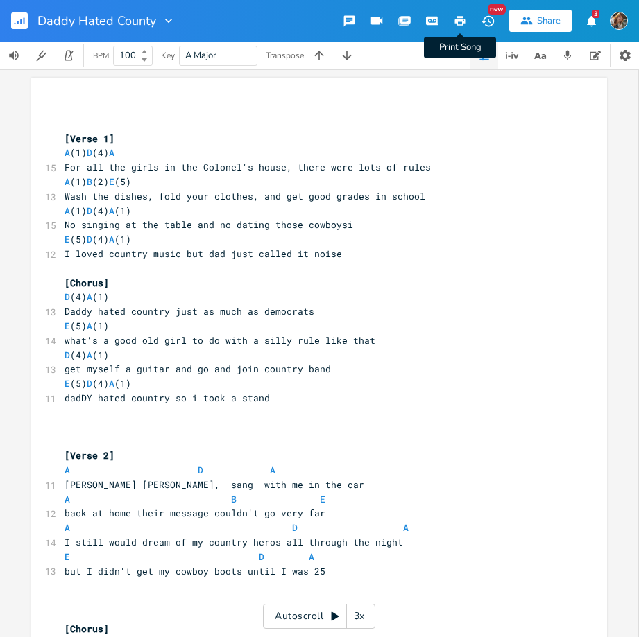 The height and width of the screenshot is (637, 639). What do you see at coordinates (359, 616) in the screenshot?
I see `div: 3x` at bounding box center [359, 616].